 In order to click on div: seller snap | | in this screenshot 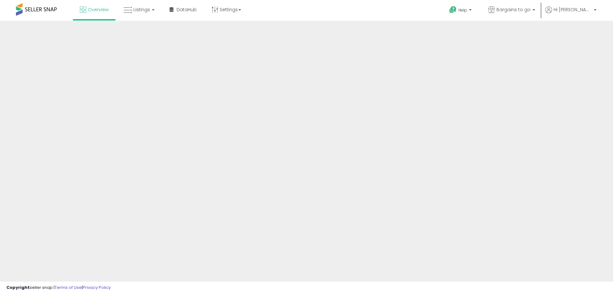, I will do `click(58, 287)`.